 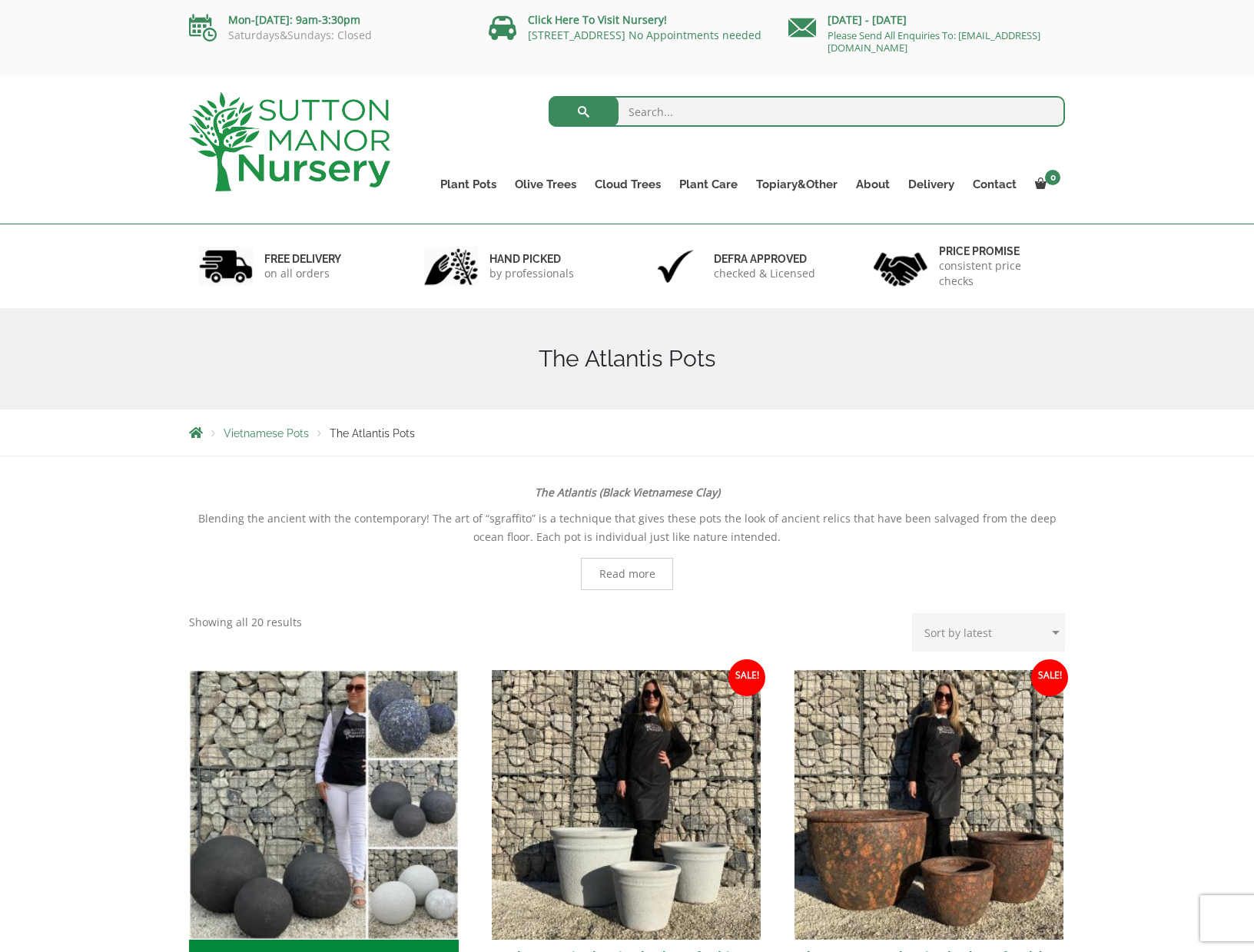 I want to click on a: Plant Pots, so click(x=468, y=184).